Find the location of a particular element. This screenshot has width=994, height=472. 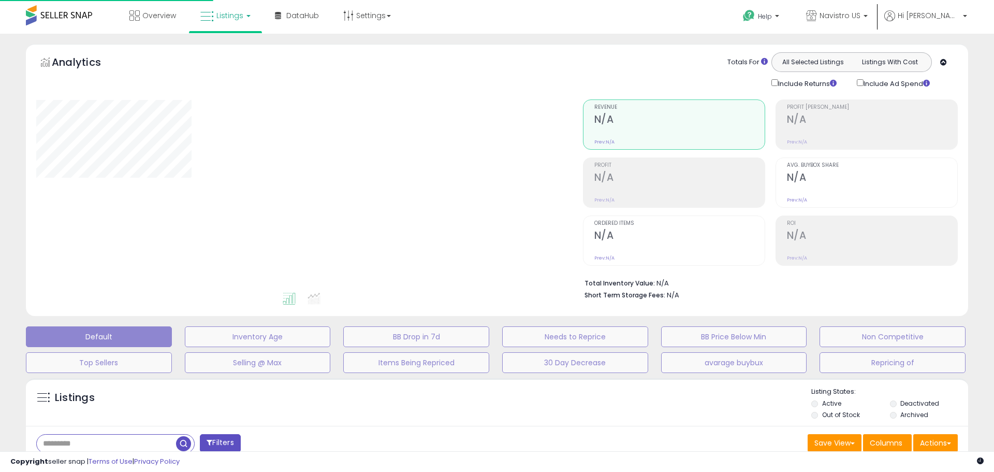

span: Profit is located at coordinates (679, 165).